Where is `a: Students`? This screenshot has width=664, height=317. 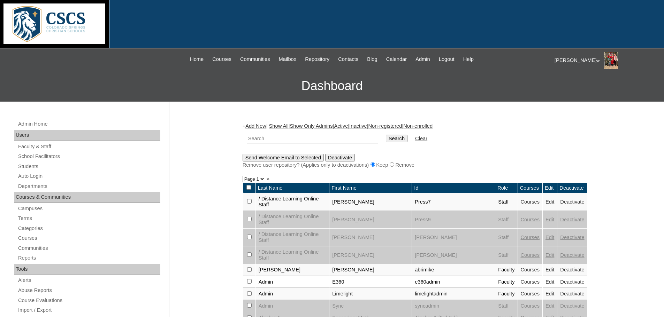
a: Students is located at coordinates (89, 166).